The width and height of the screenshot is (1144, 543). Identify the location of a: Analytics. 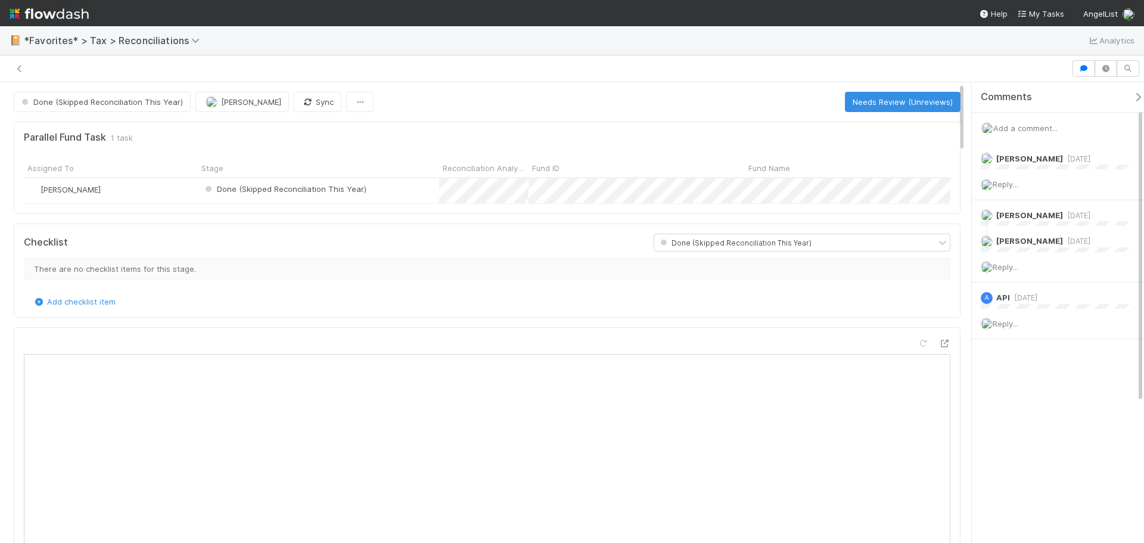
(1111, 41).